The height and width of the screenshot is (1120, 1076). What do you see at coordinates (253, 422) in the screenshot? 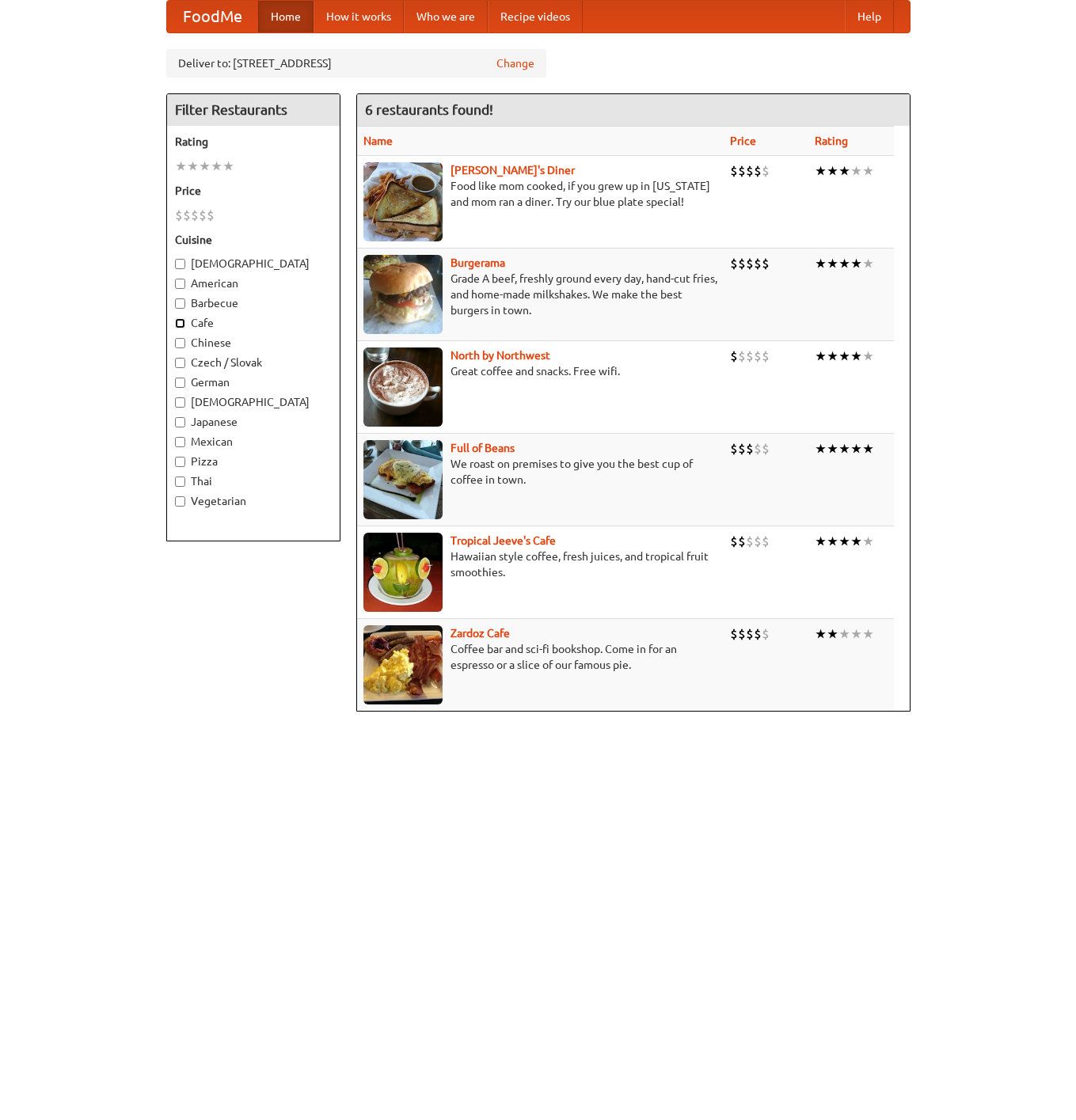
I see `label: Japanese` at bounding box center [253, 422].